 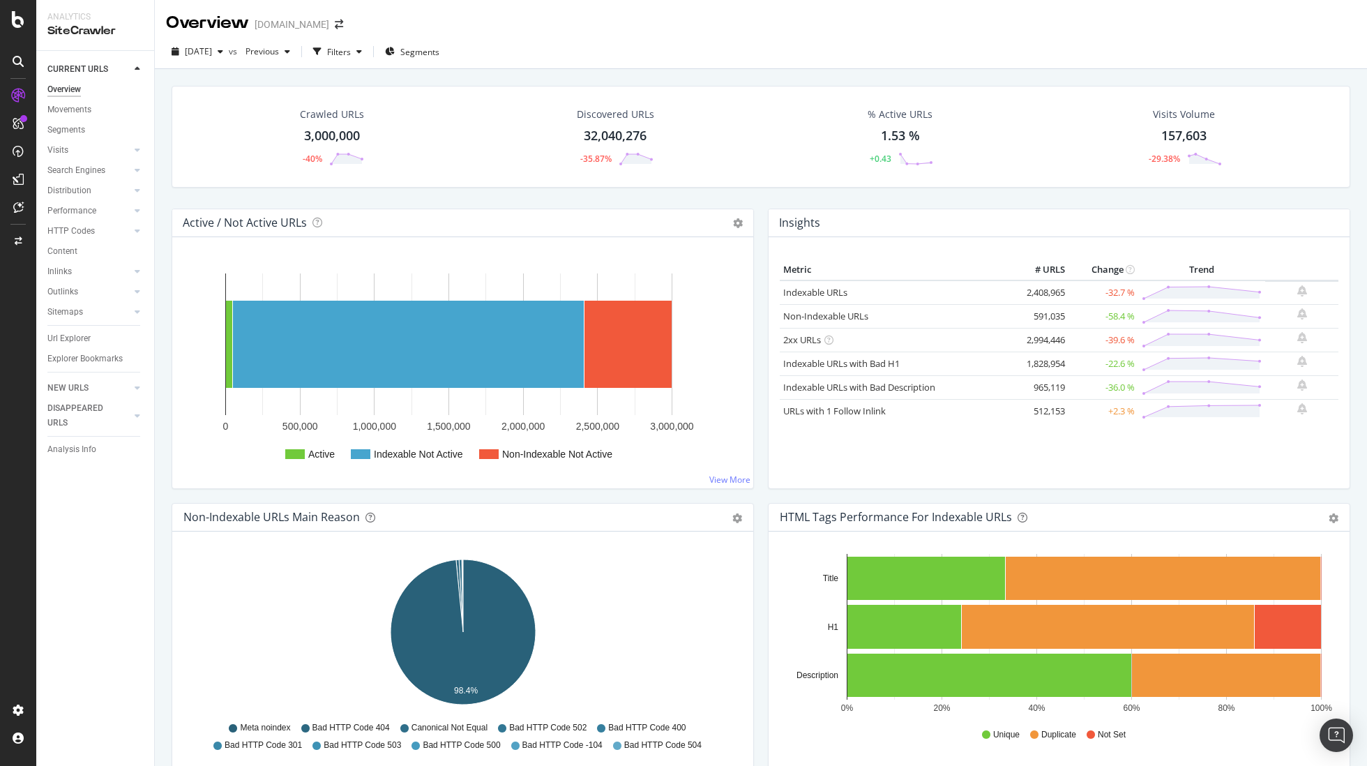 I want to click on a: URLs with 1 Follow Inlink, so click(x=834, y=411).